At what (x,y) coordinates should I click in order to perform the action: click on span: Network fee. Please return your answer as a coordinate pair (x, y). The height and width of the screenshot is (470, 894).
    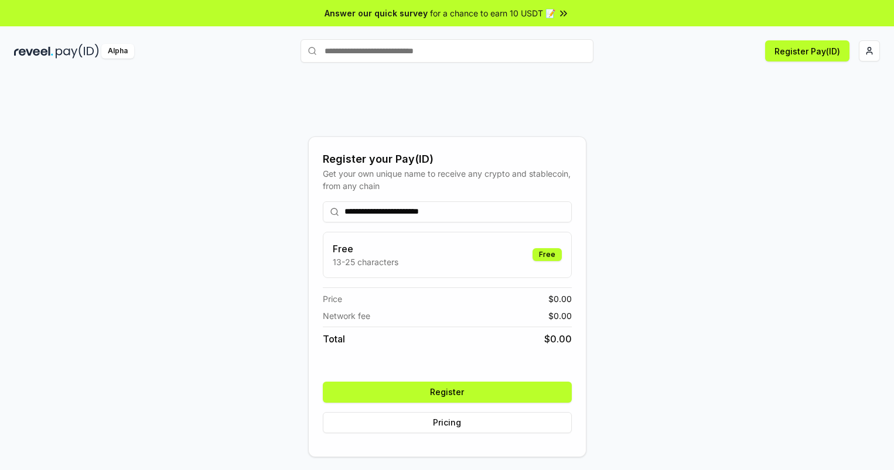
    Looking at the image, I should click on (346, 316).